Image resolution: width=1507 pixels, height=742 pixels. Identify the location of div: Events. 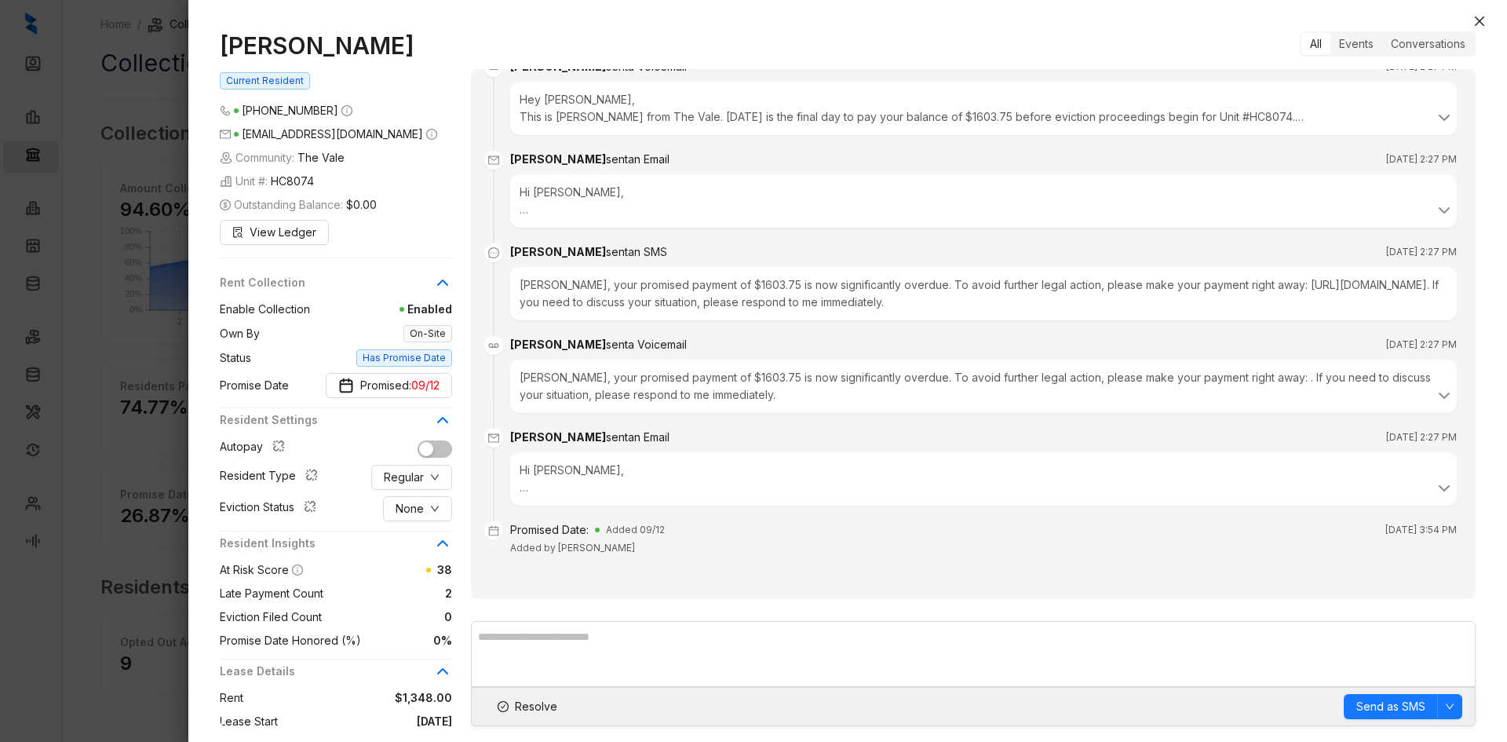
(1356, 44).